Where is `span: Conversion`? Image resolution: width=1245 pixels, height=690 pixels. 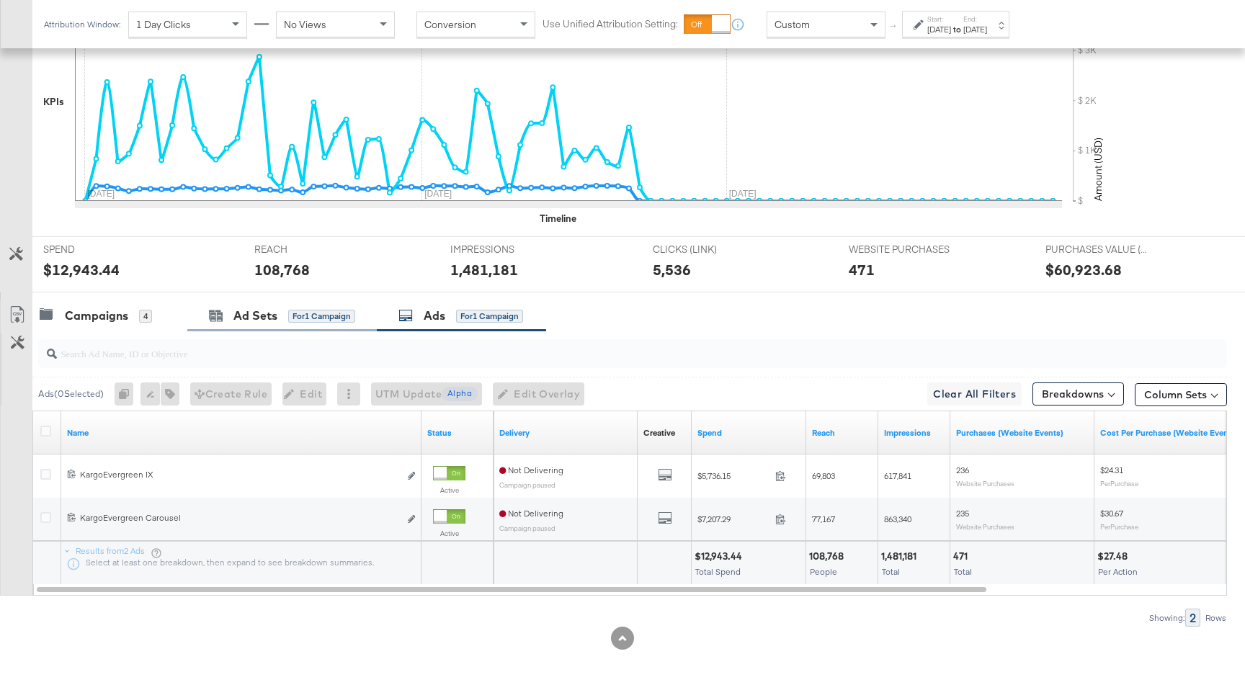
span: Conversion is located at coordinates (450, 25).